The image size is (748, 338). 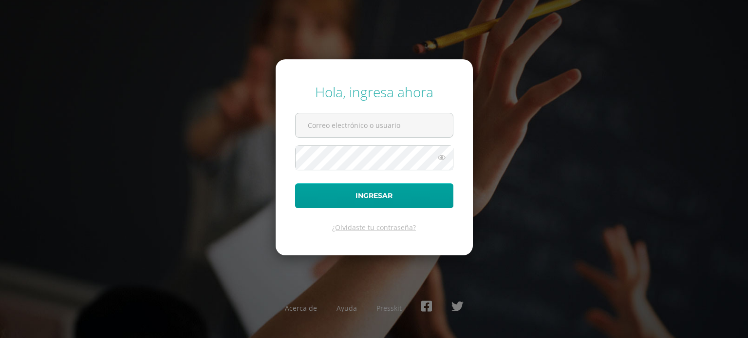 What do you see at coordinates (374, 227) in the screenshot?
I see `a: ¿Olvidaste tu contraseña?` at bounding box center [374, 227].